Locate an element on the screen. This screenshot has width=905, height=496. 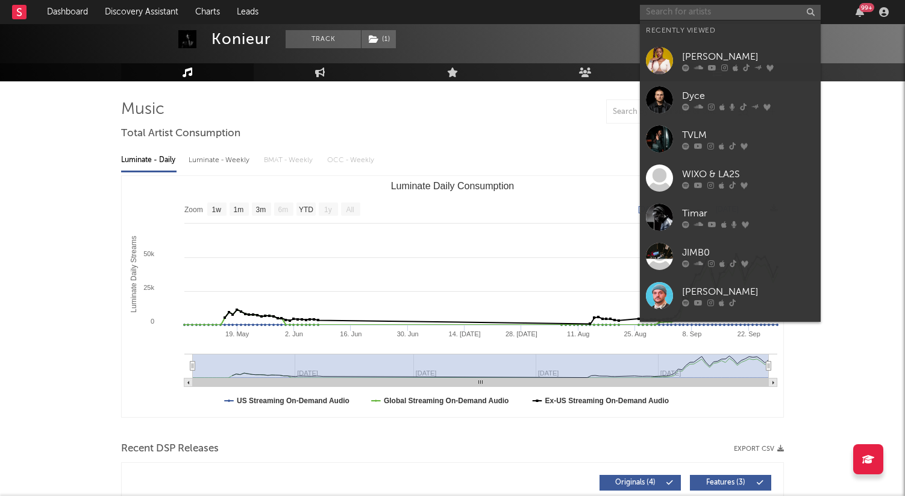
text: Global Streaming On-Demand Audio is located at coordinates (447, 401).